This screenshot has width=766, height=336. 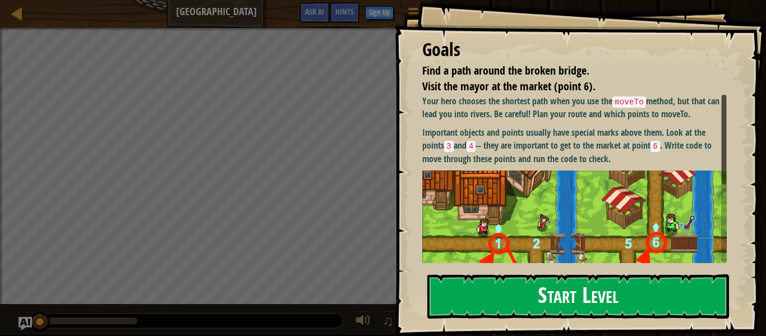 I want to click on code: 6, so click(x=655, y=146).